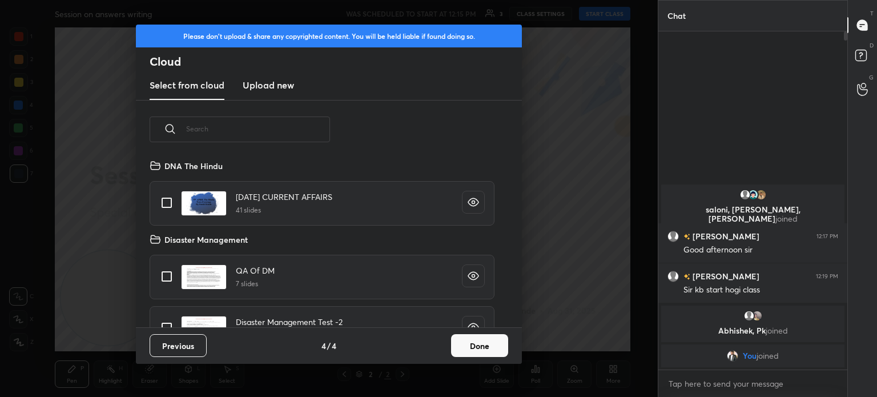  I want to click on img: 1617692571RX8BK2.pdf, so click(204, 203).